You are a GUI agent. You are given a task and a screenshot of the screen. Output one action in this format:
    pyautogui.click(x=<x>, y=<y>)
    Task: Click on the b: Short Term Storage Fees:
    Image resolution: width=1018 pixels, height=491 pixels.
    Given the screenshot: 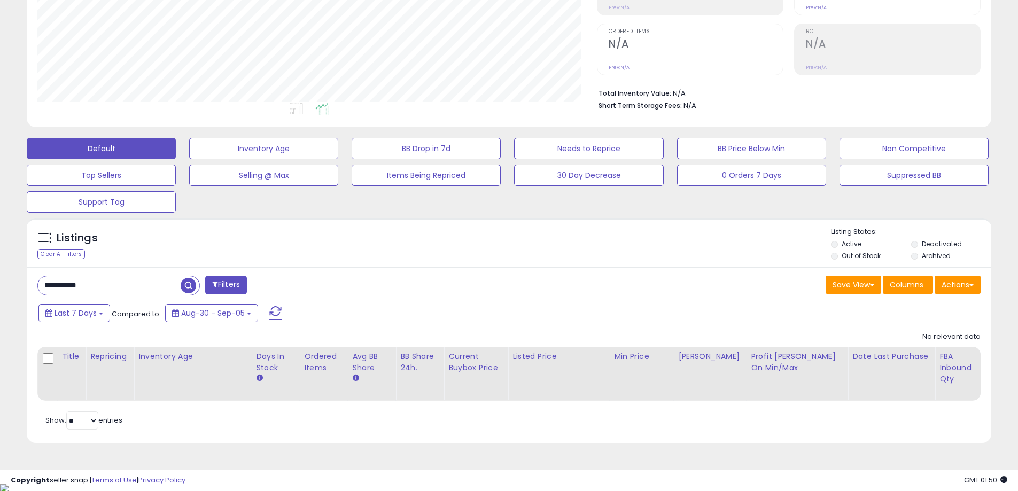 What is the action you would take?
    pyautogui.click(x=640, y=105)
    